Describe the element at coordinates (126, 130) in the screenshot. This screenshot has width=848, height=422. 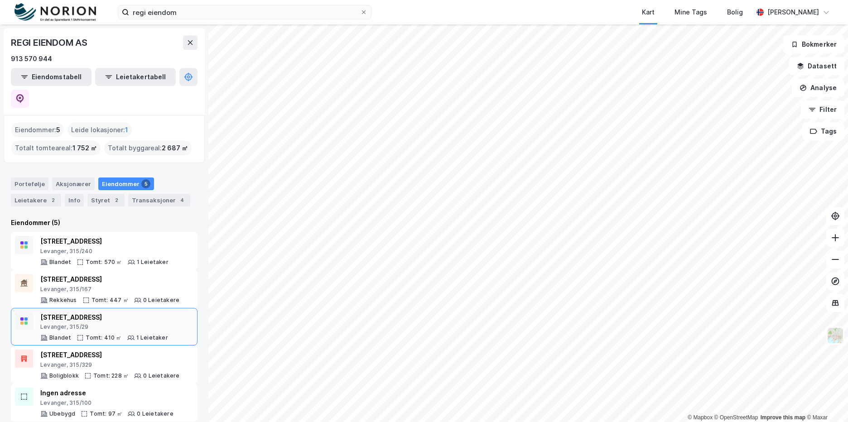
I see `span: 1` at that location.